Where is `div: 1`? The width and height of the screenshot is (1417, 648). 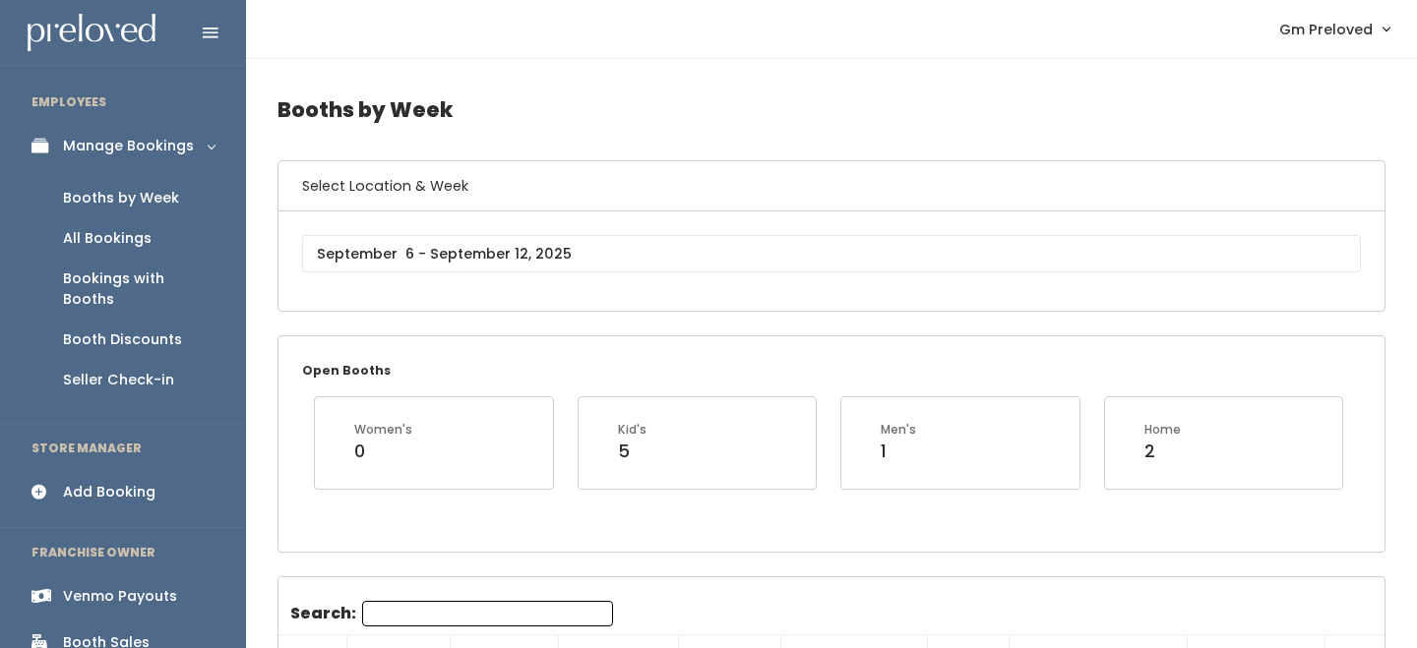
div: 1 is located at coordinates (898, 452).